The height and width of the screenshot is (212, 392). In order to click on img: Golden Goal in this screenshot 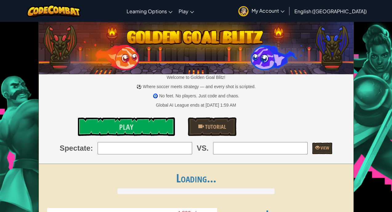, I will do `click(196, 47)`.